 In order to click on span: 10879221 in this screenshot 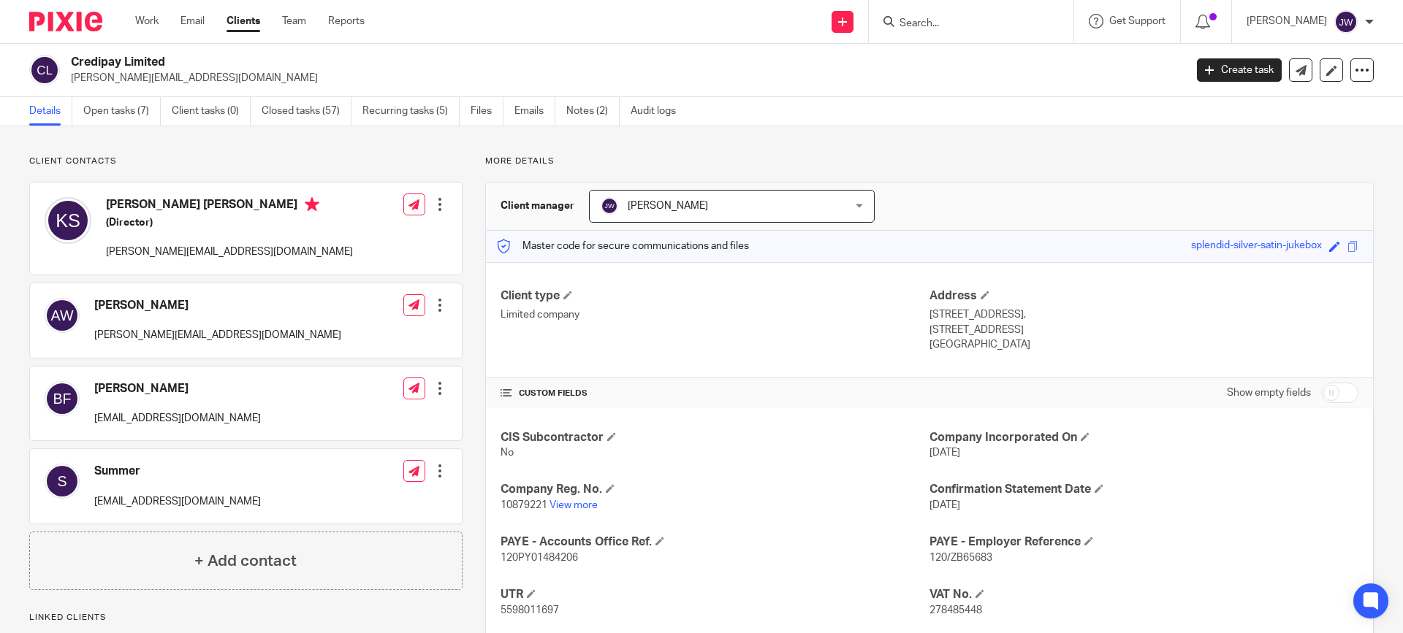, I will do `click(524, 506)`.